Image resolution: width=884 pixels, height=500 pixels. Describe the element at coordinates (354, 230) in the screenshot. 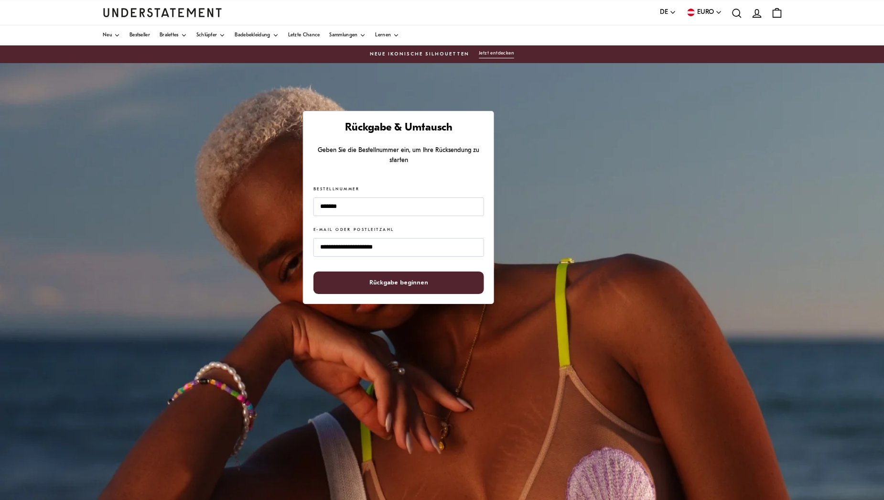

I see `label: E-Mail oder Postleitzahl` at that location.